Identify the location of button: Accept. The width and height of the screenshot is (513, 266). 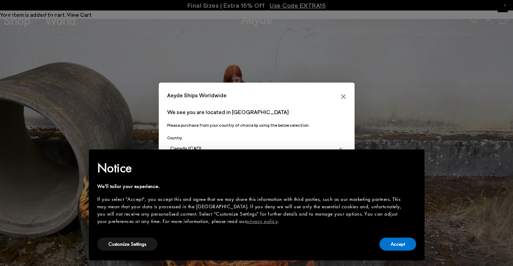
(397, 244).